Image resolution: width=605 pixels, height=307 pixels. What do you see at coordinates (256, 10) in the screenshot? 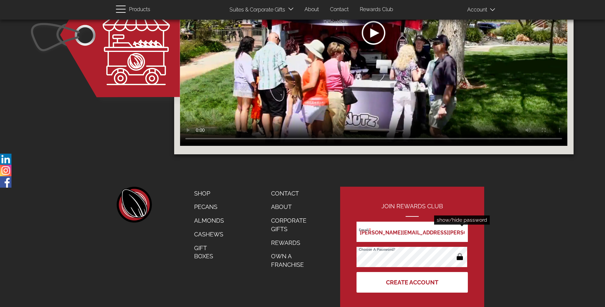
I see `a: Suites & Corporate Gifts` at bounding box center [256, 10].